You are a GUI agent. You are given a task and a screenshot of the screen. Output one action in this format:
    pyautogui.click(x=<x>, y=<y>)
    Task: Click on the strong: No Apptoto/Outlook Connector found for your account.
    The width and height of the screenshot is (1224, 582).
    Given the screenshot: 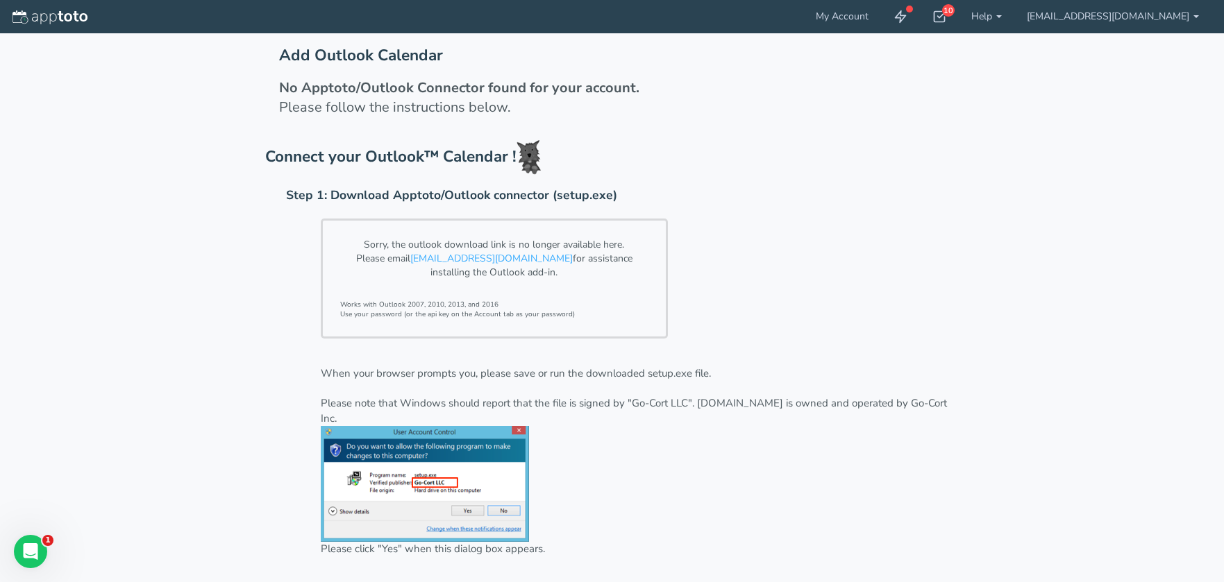 What is the action you would take?
    pyautogui.click(x=459, y=87)
    